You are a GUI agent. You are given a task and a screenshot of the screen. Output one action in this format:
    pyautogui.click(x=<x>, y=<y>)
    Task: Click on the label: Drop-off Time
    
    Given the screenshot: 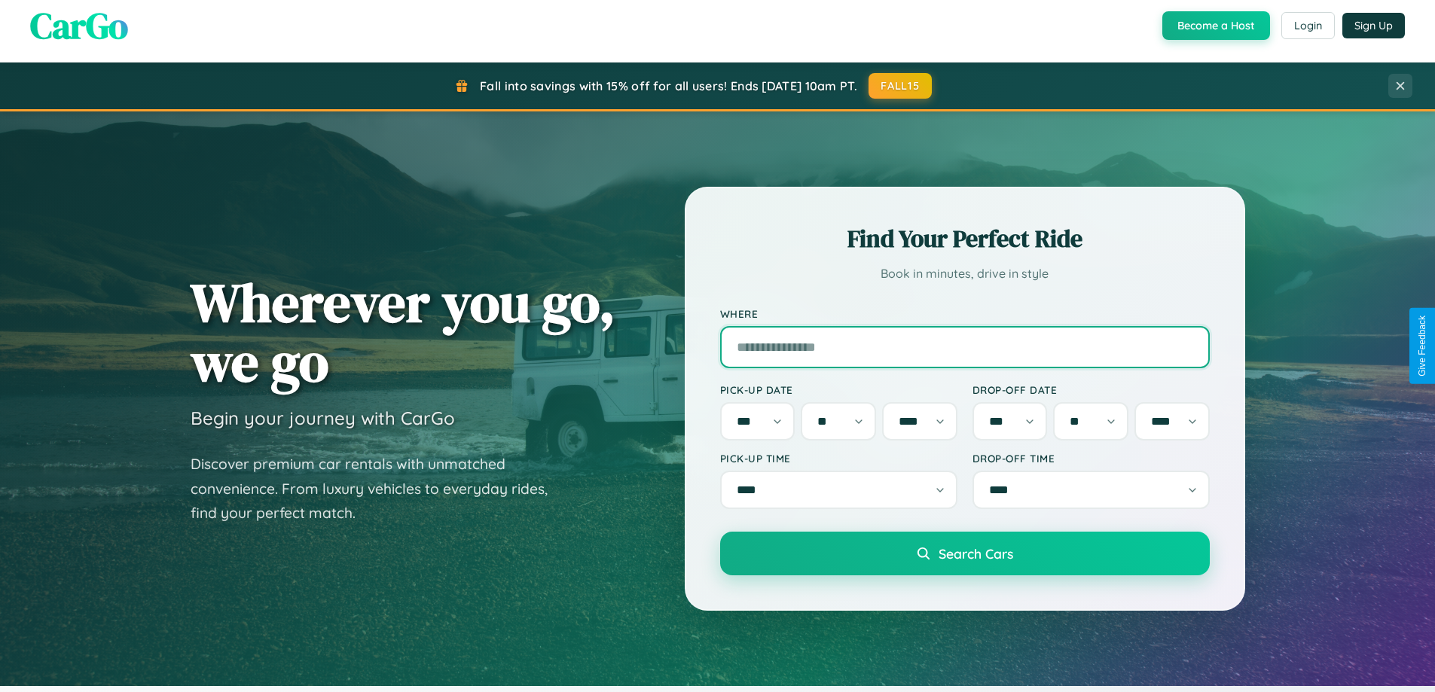 What is the action you would take?
    pyautogui.click(x=1090, y=458)
    